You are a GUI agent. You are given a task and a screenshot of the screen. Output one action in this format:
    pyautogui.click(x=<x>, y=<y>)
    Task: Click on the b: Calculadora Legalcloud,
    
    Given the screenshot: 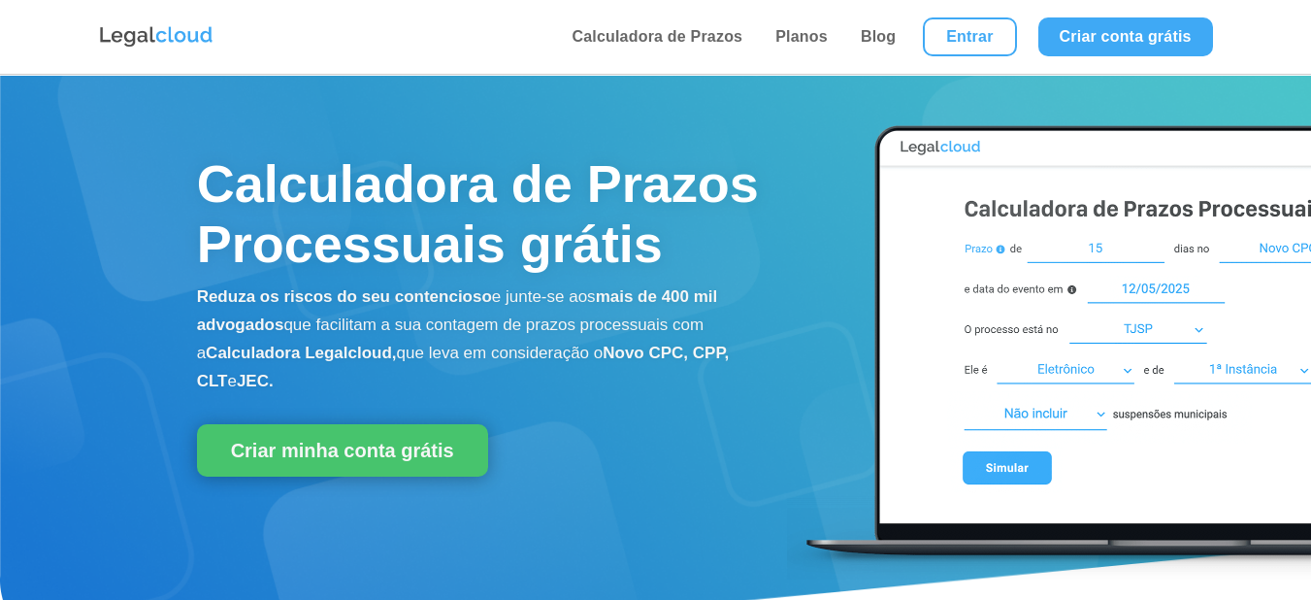 What is the action you would take?
    pyautogui.click(x=301, y=352)
    